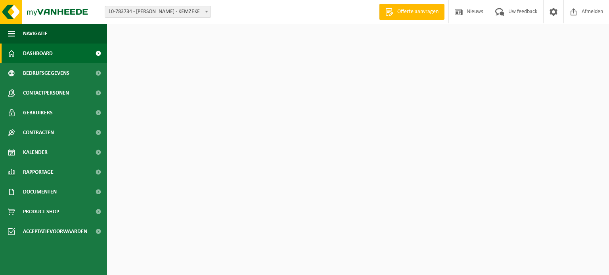 The height and width of the screenshot is (275, 609). What do you see at coordinates (38, 113) in the screenshot?
I see `span: Gebruikers` at bounding box center [38, 113].